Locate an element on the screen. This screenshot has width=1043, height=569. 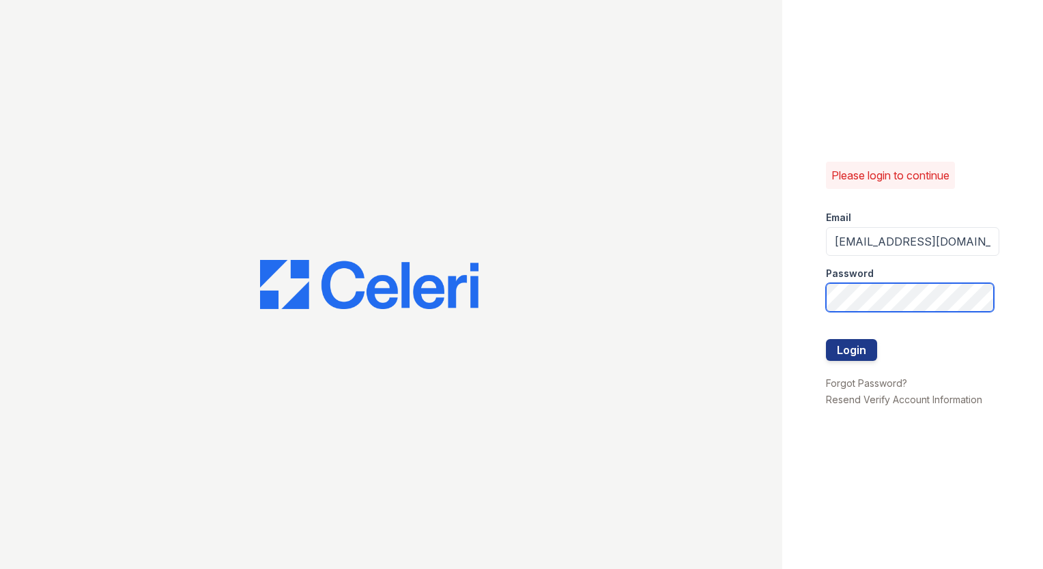
a: Forgot Password? is located at coordinates (866, 383).